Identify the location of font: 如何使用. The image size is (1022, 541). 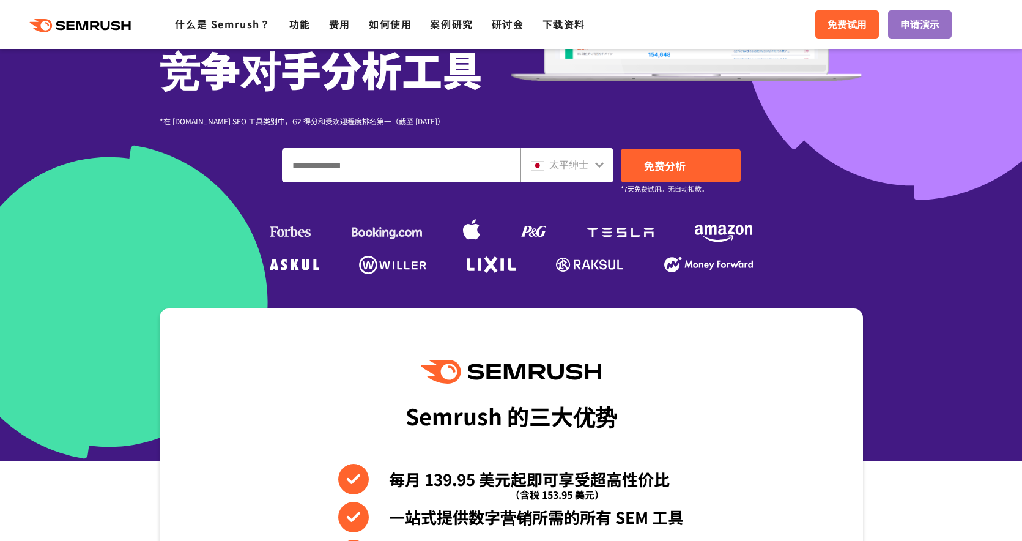
(390, 24).